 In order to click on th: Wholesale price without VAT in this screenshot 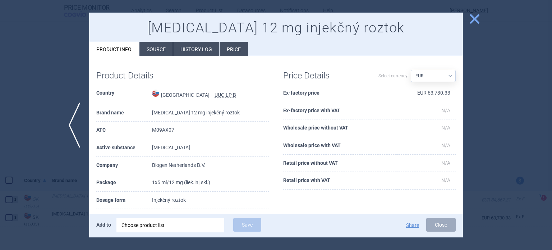, I will do `click(340, 128)`.